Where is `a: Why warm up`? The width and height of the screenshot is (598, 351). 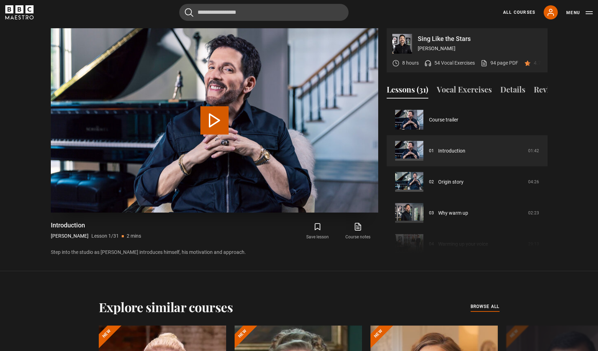 a: Why warm up is located at coordinates (453, 213).